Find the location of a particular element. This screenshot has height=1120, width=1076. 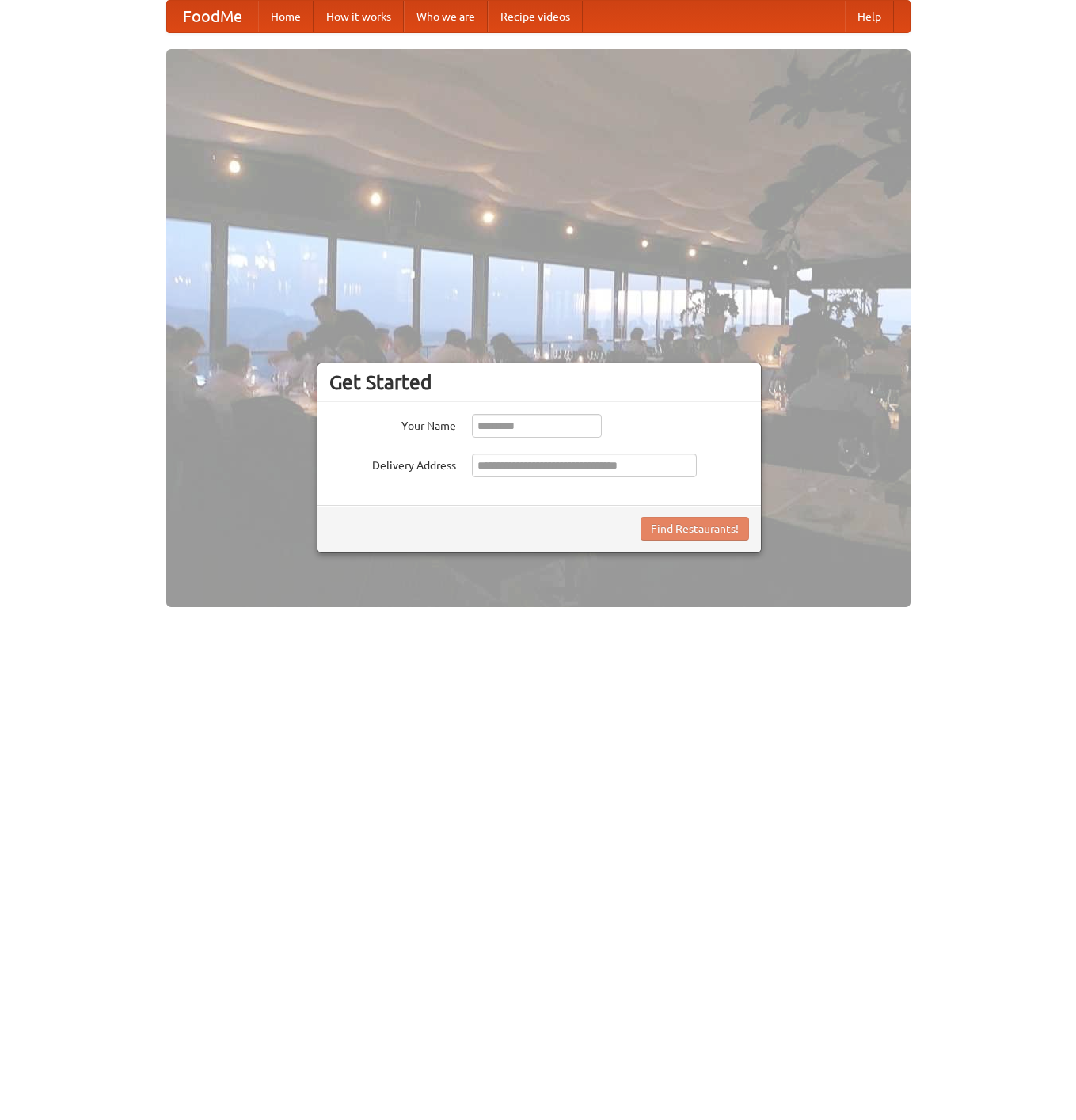

a: Home is located at coordinates (286, 17).